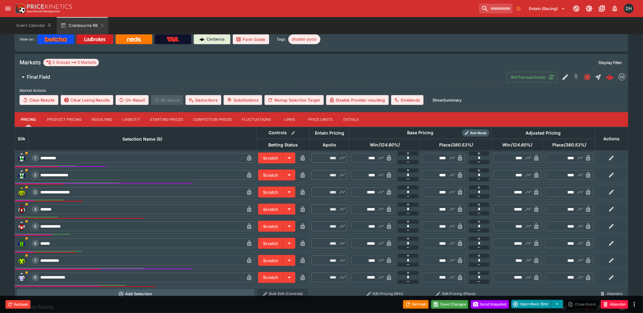 The height and width of the screenshot is (313, 643). I want to click on th: Controls, so click(283, 133).